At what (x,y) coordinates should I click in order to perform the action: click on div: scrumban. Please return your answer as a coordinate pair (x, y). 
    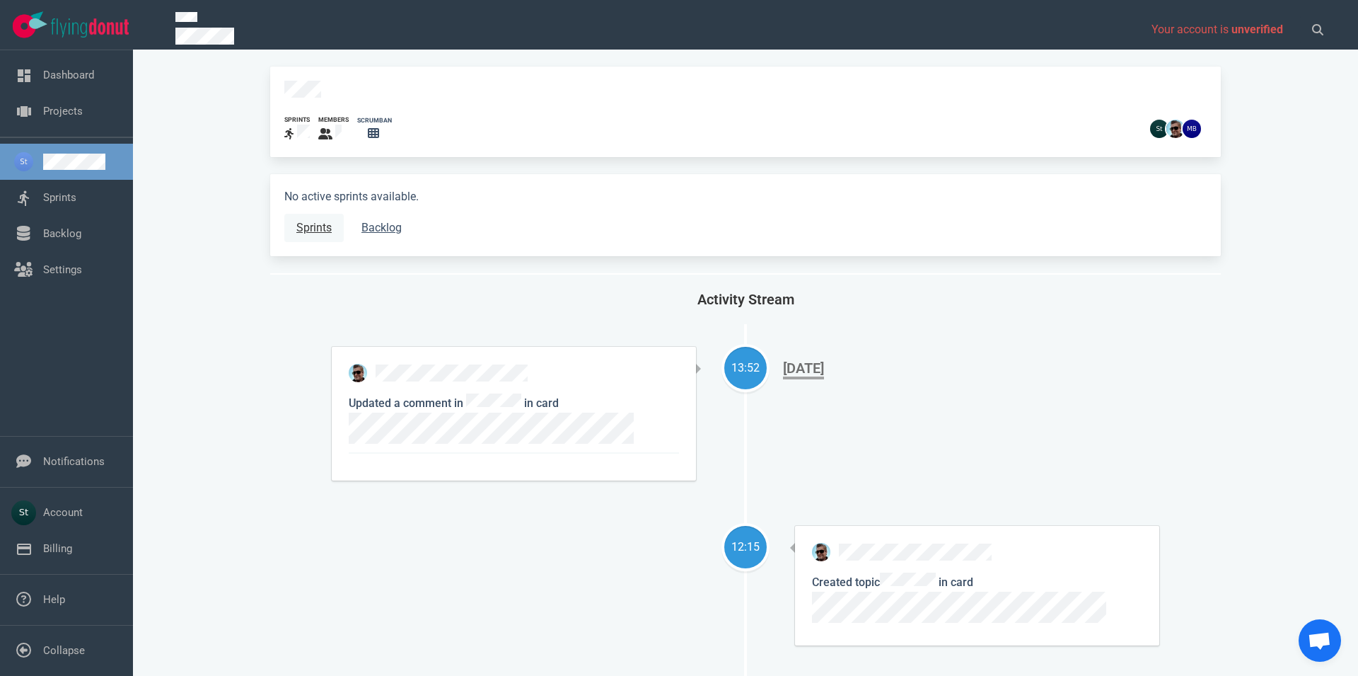
    Looking at the image, I should click on (374, 120).